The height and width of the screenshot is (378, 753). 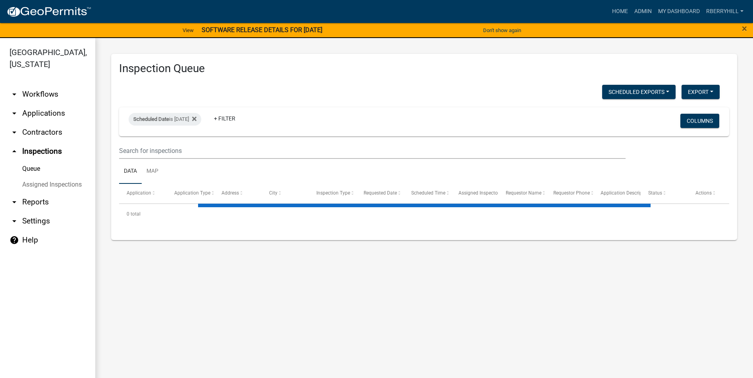 What do you see at coordinates (625, 193) in the screenshot?
I see `span: Application Description` at bounding box center [625, 193].